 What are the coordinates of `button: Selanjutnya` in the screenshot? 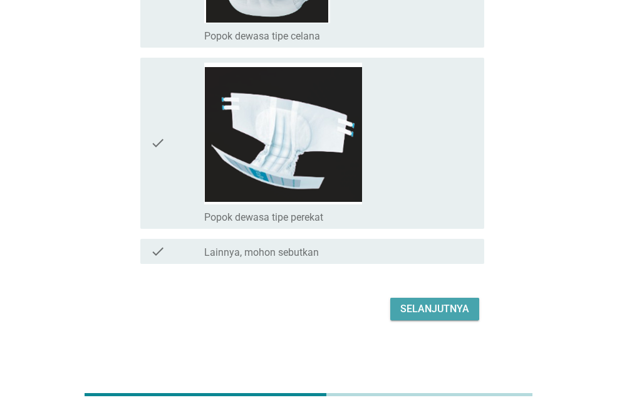 It's located at (435, 309).